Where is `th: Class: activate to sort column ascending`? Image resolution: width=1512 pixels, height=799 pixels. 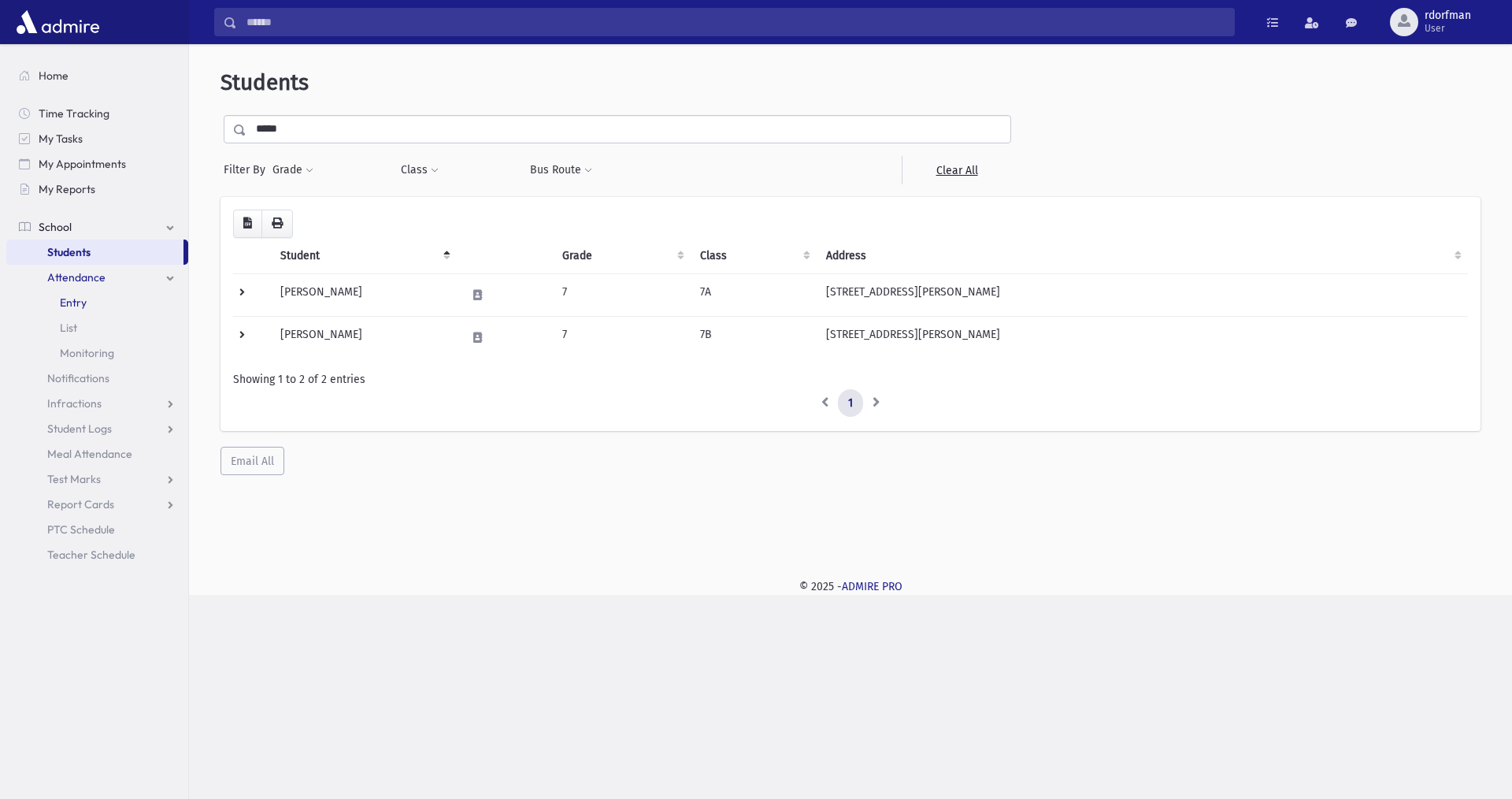
th: Class: activate to sort column ascending is located at coordinates (754, 256).